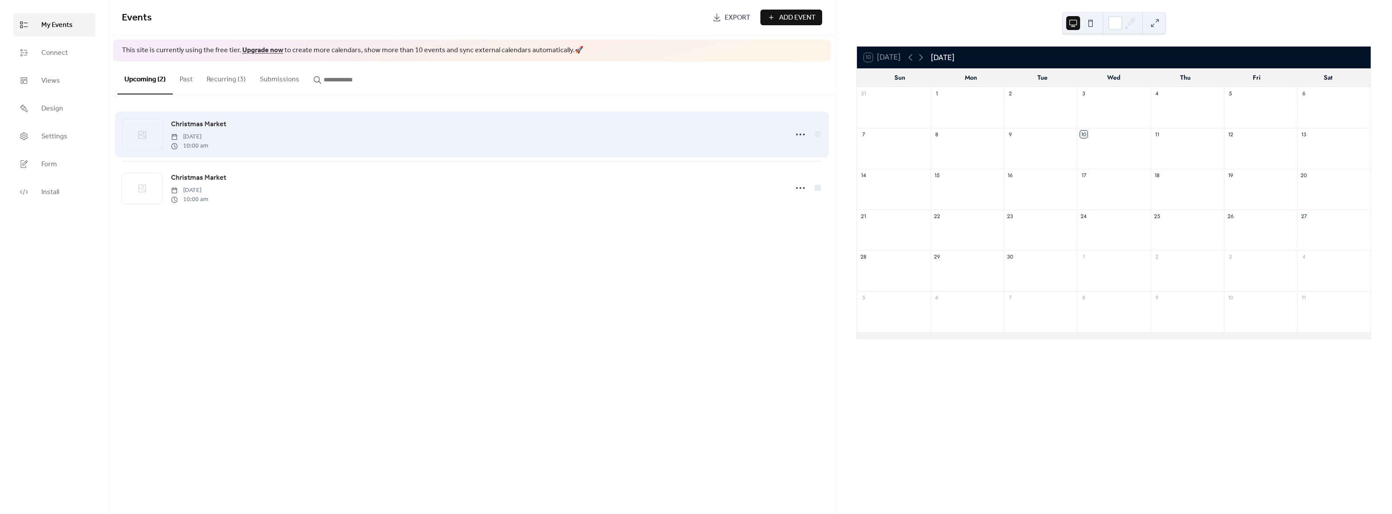  Describe the element at coordinates (1042, 77) in the screenshot. I see `div: Tue` at that location.